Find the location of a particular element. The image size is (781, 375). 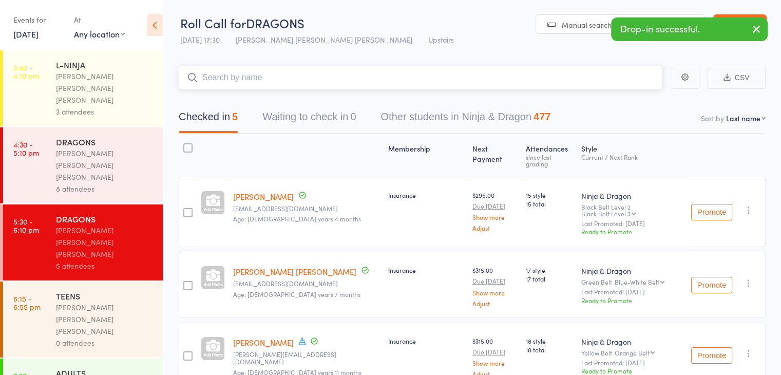

div: Black Belt Level 3 is located at coordinates (606, 213).